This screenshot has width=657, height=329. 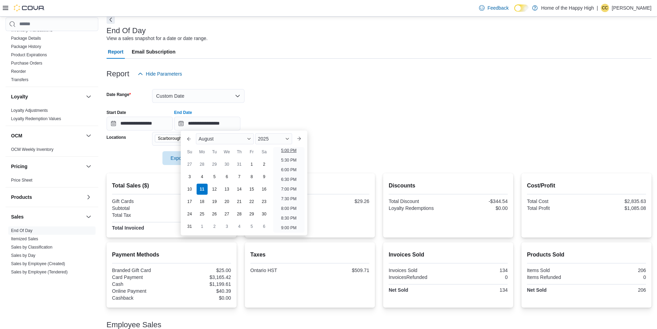 I want to click on div: Cash, so click(x=141, y=284).